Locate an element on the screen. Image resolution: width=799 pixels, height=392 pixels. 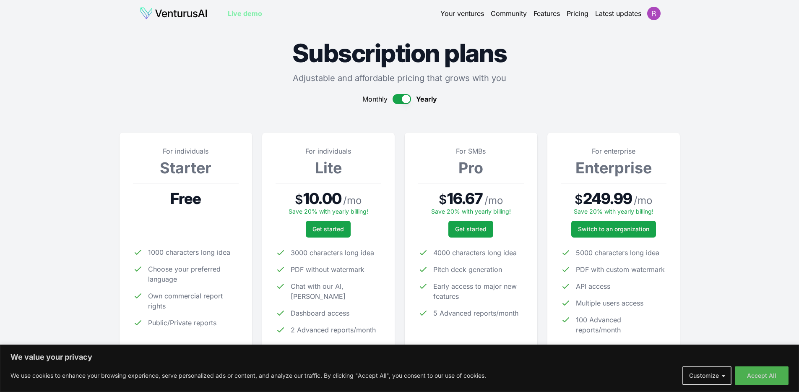
h3: Enterprise is located at coordinates (614, 168).